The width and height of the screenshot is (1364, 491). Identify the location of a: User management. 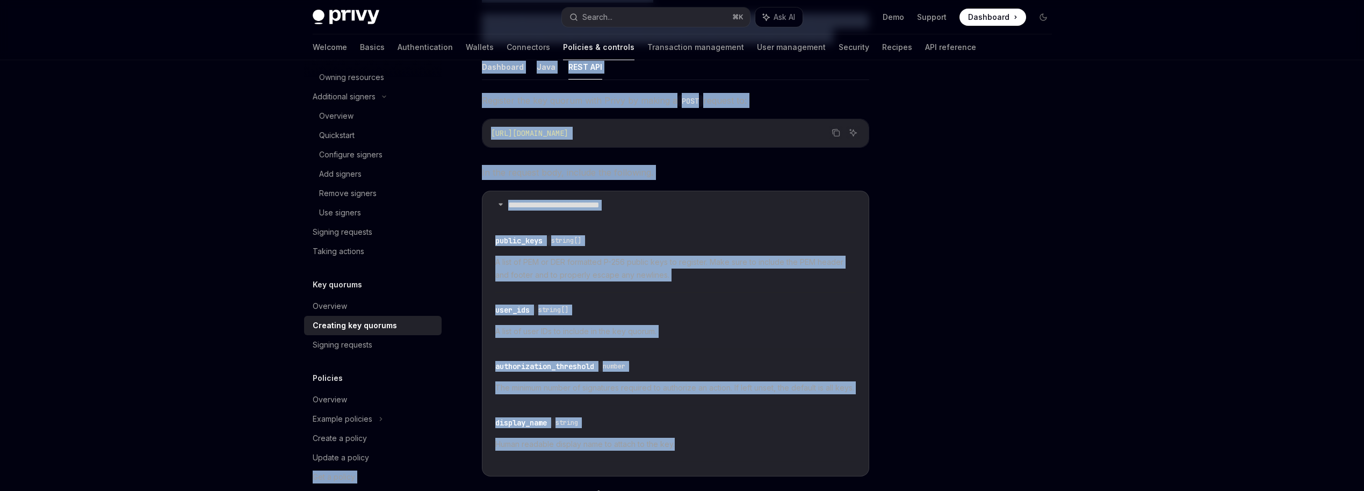
(791, 47).